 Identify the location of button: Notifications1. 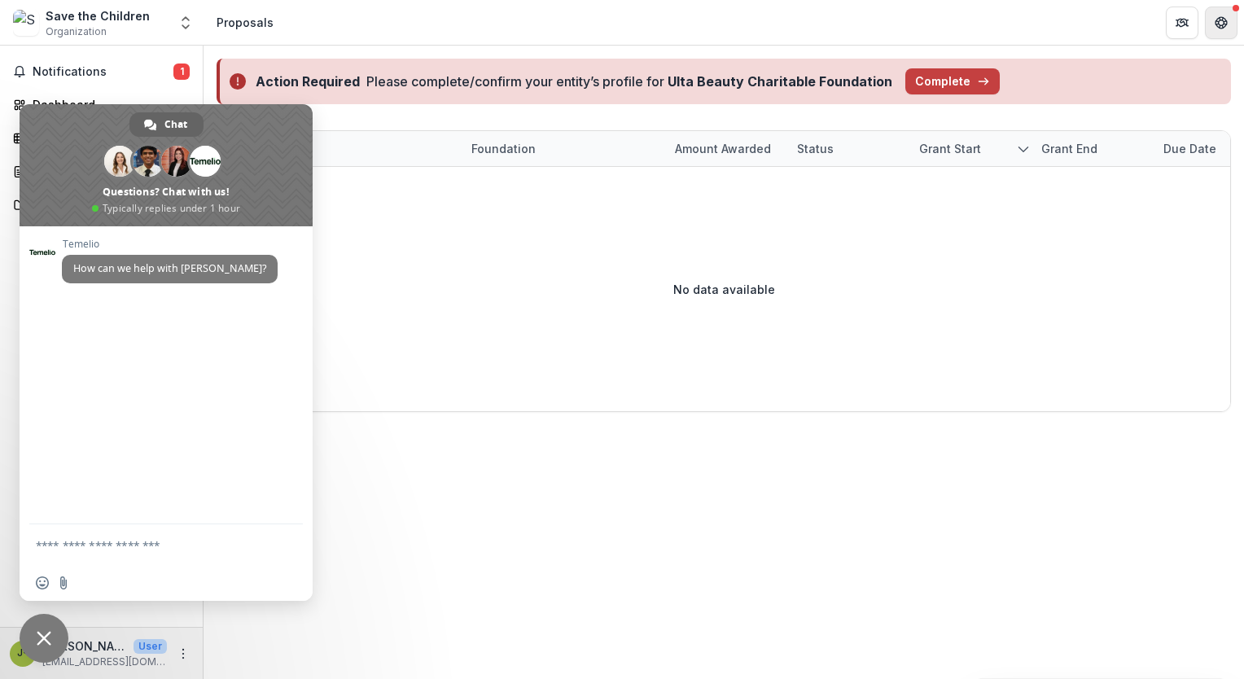
(101, 72).